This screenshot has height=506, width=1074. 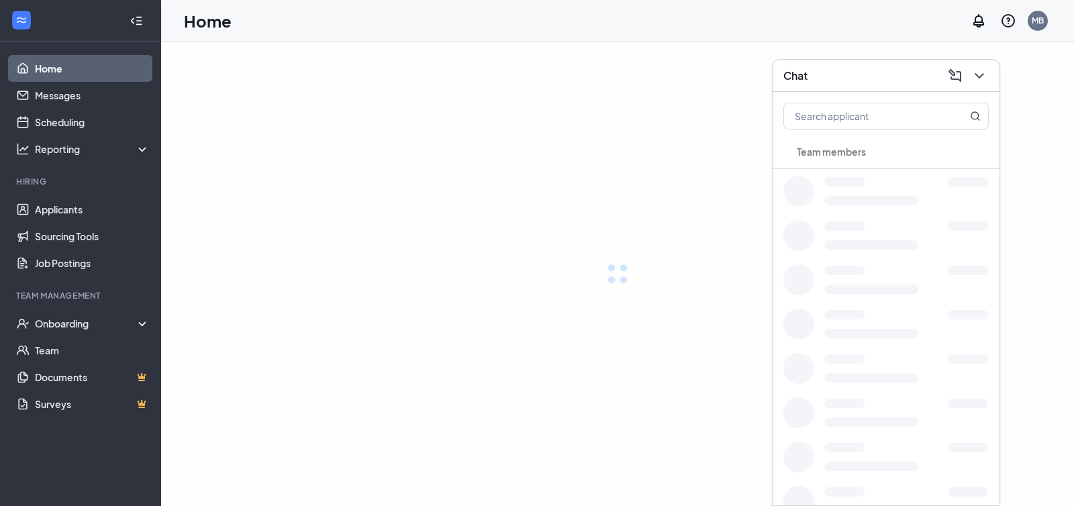 I want to click on a: DocumentsCrown, so click(x=92, y=377).